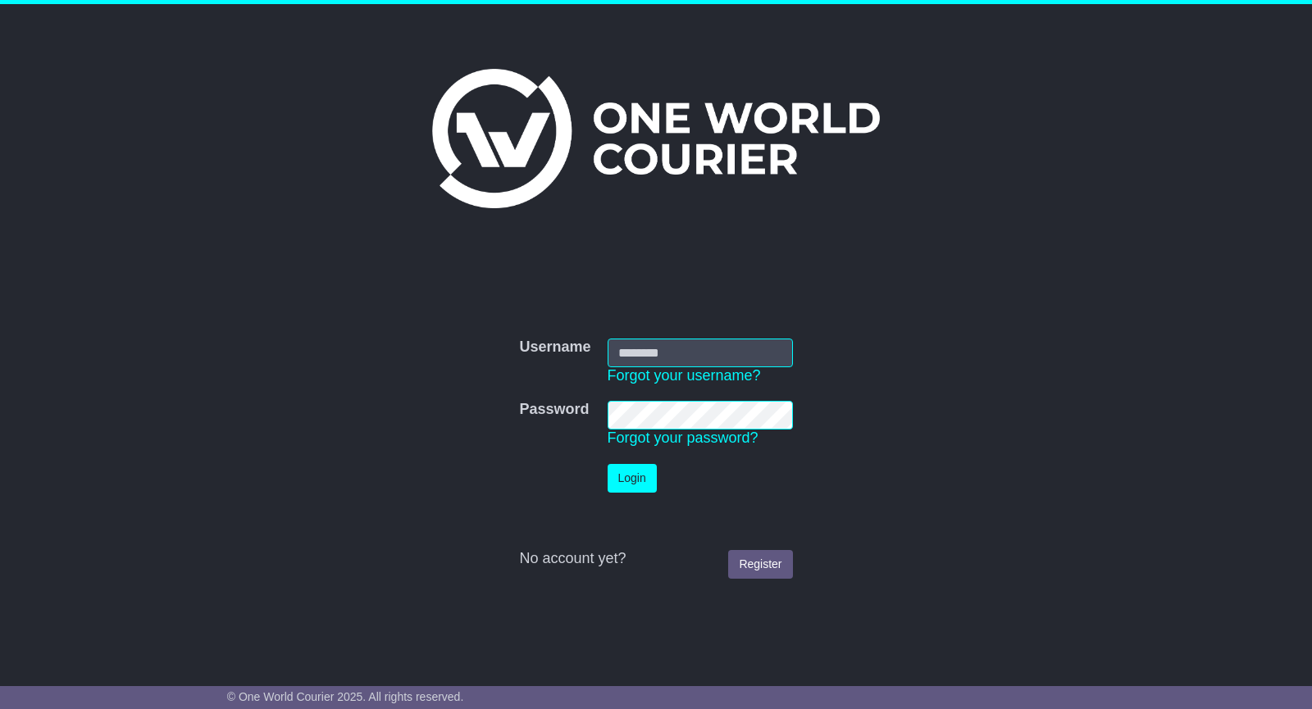  Describe the element at coordinates (554, 348) in the screenshot. I see `label: Username` at that location.